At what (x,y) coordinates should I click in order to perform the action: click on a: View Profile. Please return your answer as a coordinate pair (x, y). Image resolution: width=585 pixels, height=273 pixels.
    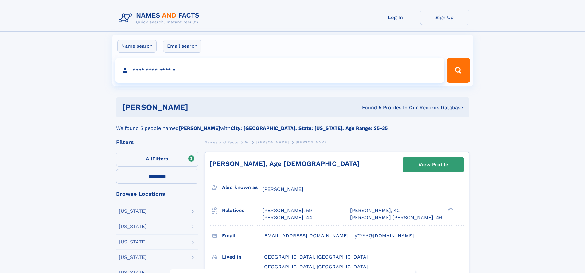
    Looking at the image, I should click on (434, 164).